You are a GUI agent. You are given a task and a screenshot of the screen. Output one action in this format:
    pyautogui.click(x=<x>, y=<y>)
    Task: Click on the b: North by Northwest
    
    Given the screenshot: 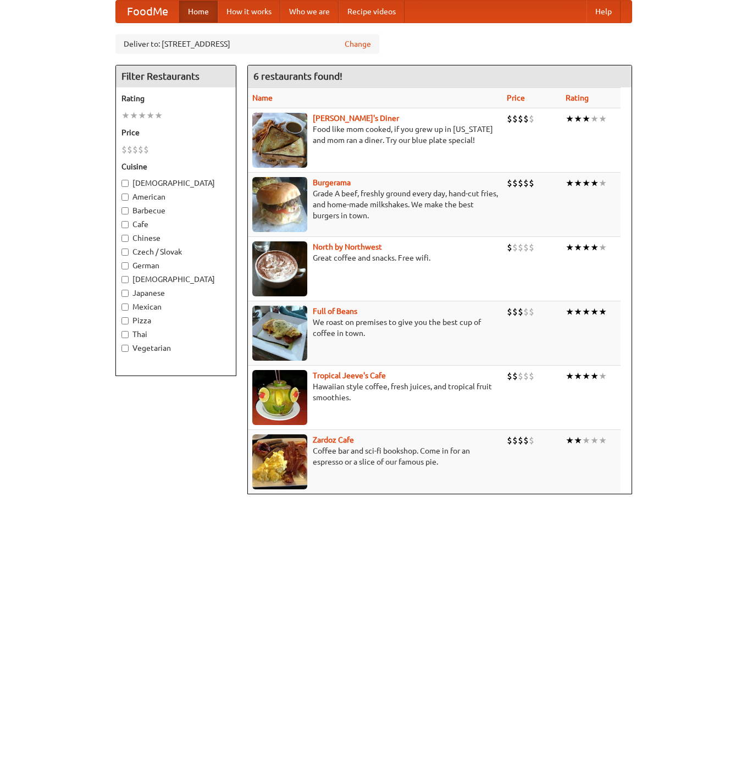 What is the action you would take?
    pyautogui.click(x=348, y=247)
    